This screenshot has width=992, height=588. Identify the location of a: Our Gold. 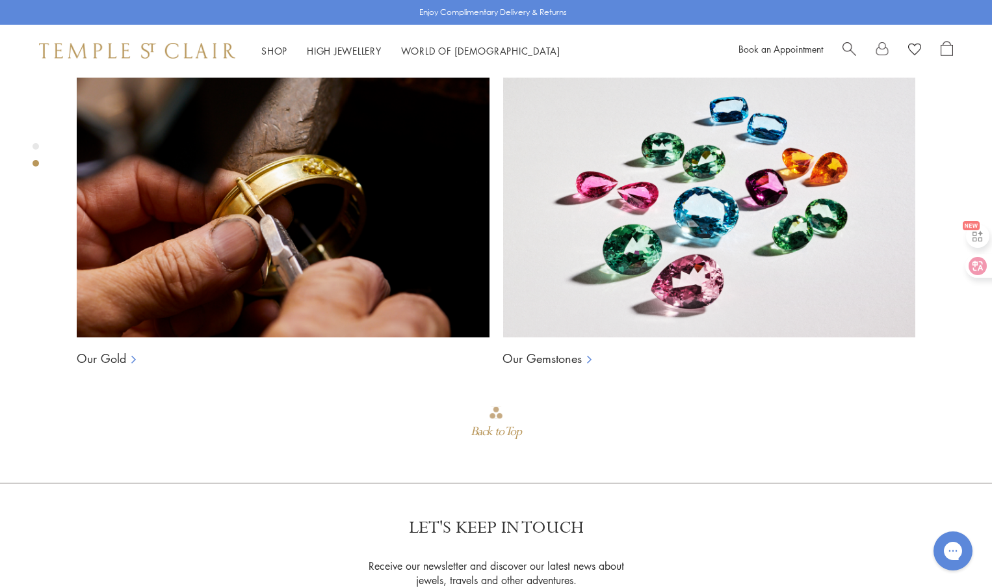
(101, 358).